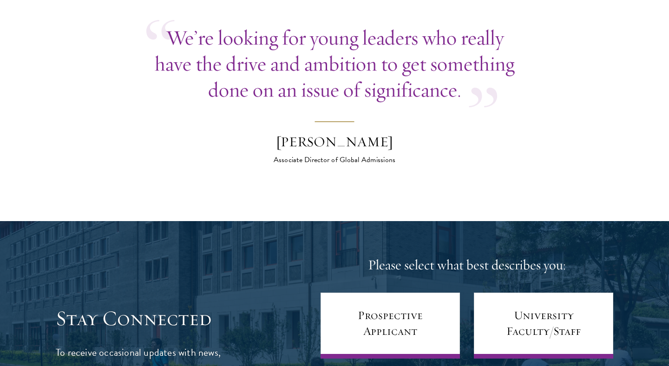  What do you see at coordinates (335, 160) in the screenshot?
I see `div: Associate Director of Global Admissions` at bounding box center [335, 160].